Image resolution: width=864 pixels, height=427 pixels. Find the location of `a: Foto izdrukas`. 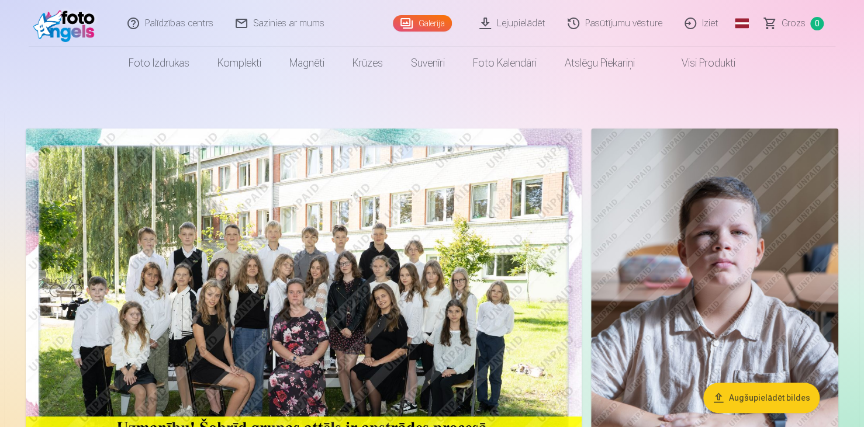

a: Foto izdrukas is located at coordinates (159, 63).